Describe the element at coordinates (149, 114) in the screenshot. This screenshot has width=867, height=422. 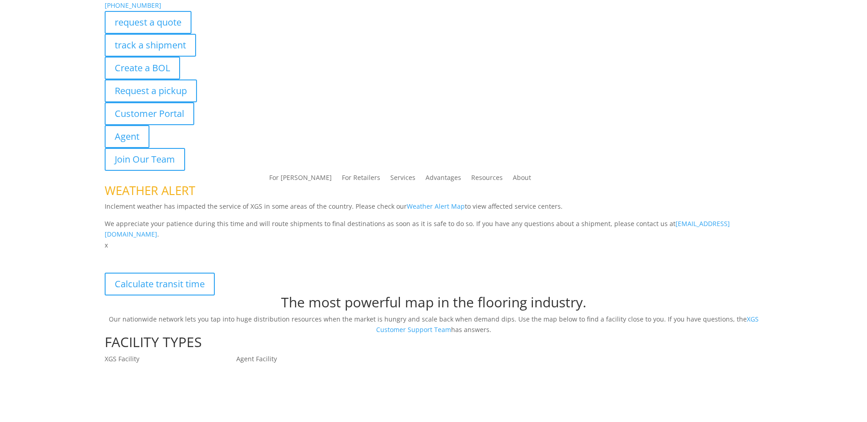
I see `a: Customer Portal` at that location.